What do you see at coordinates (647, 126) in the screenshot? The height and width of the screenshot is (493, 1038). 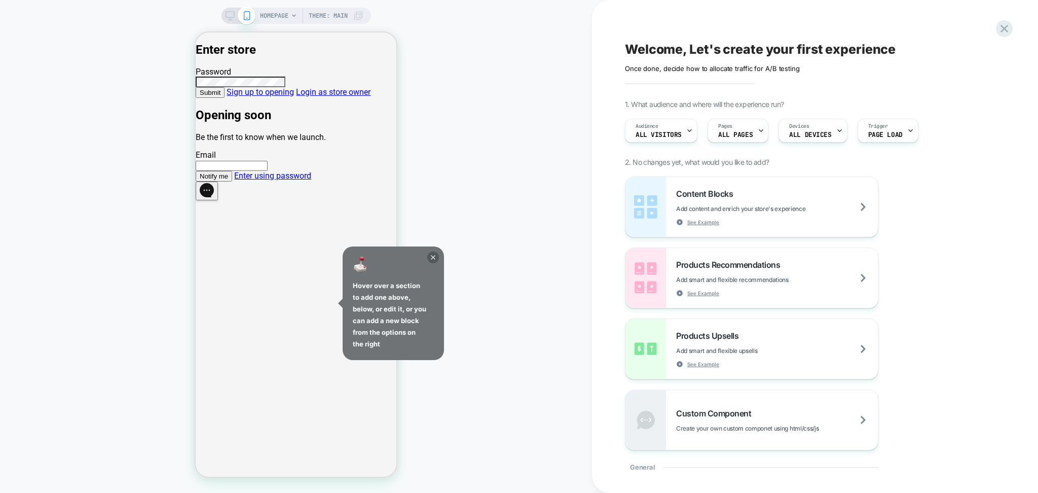 I see `span: Audience` at bounding box center [647, 126].